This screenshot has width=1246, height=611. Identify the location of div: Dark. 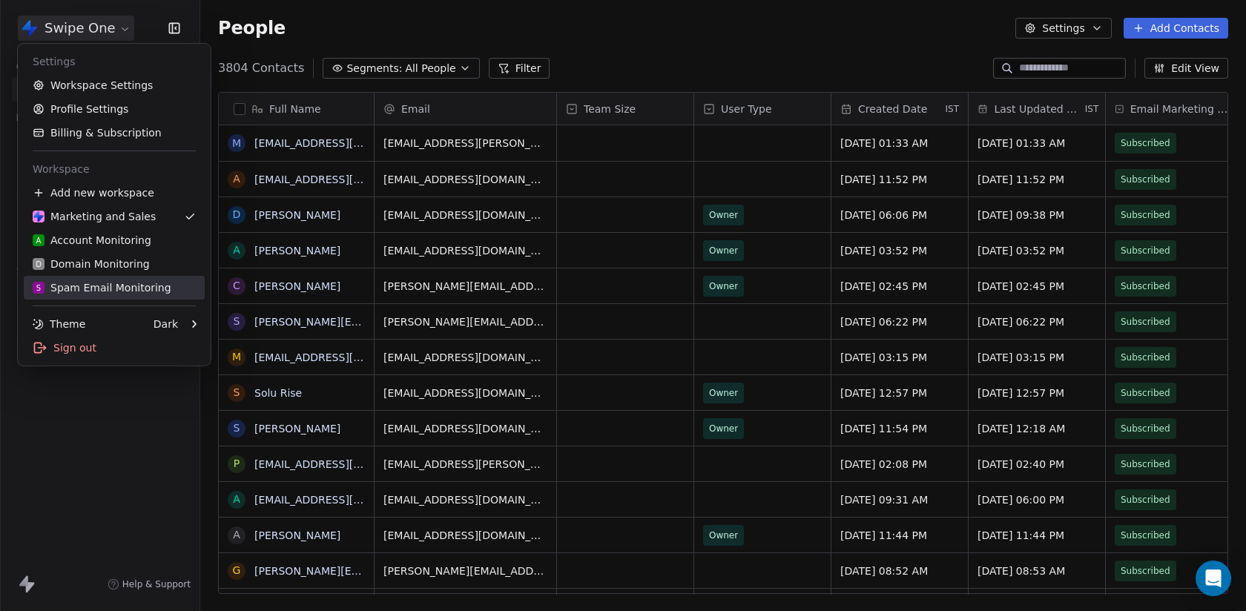
(165, 324).